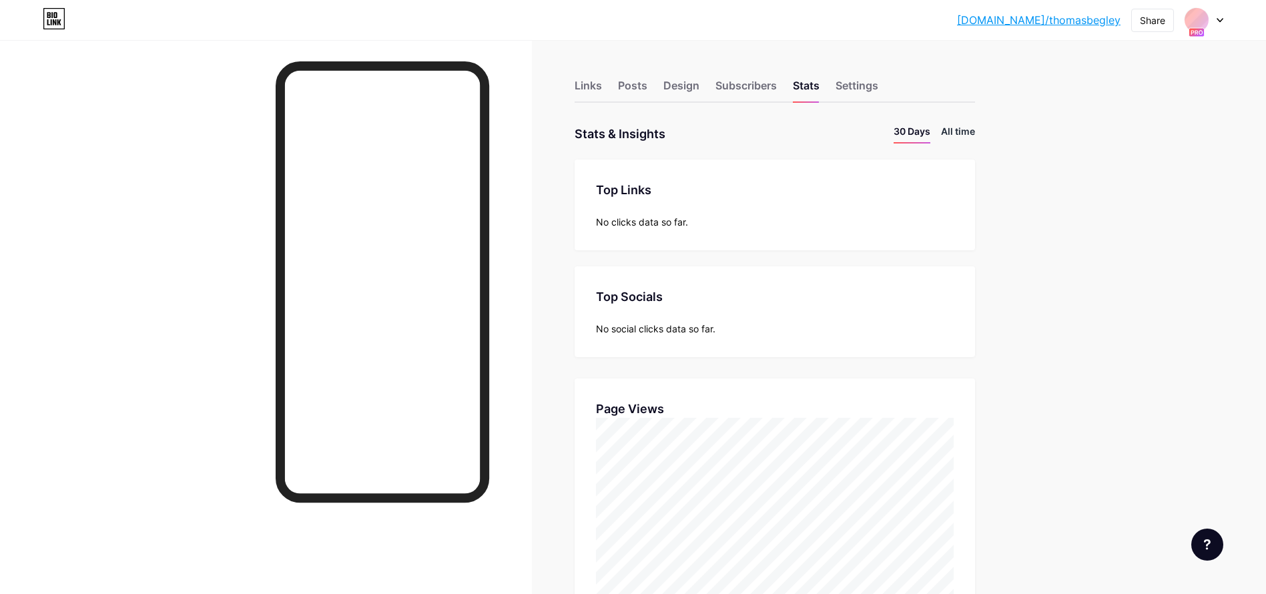 Image resolution: width=1266 pixels, height=594 pixels. Describe the element at coordinates (958, 133) in the screenshot. I see `li: All time` at that location.